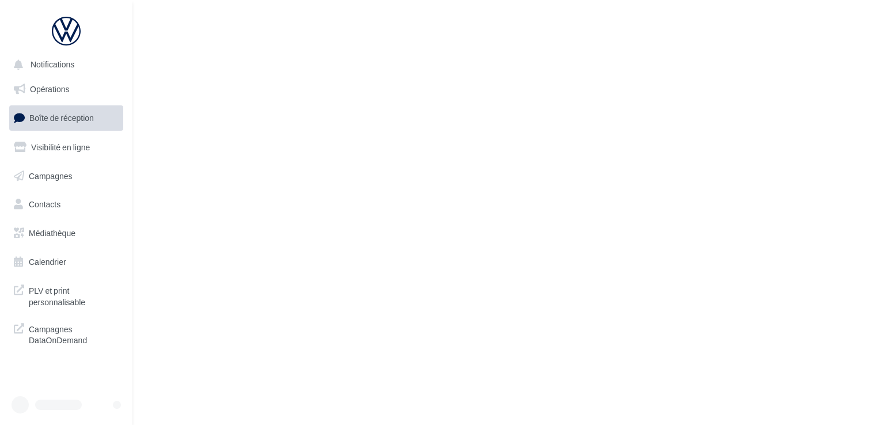  What do you see at coordinates (66, 89) in the screenshot?
I see `a: Opérations` at bounding box center [66, 89].